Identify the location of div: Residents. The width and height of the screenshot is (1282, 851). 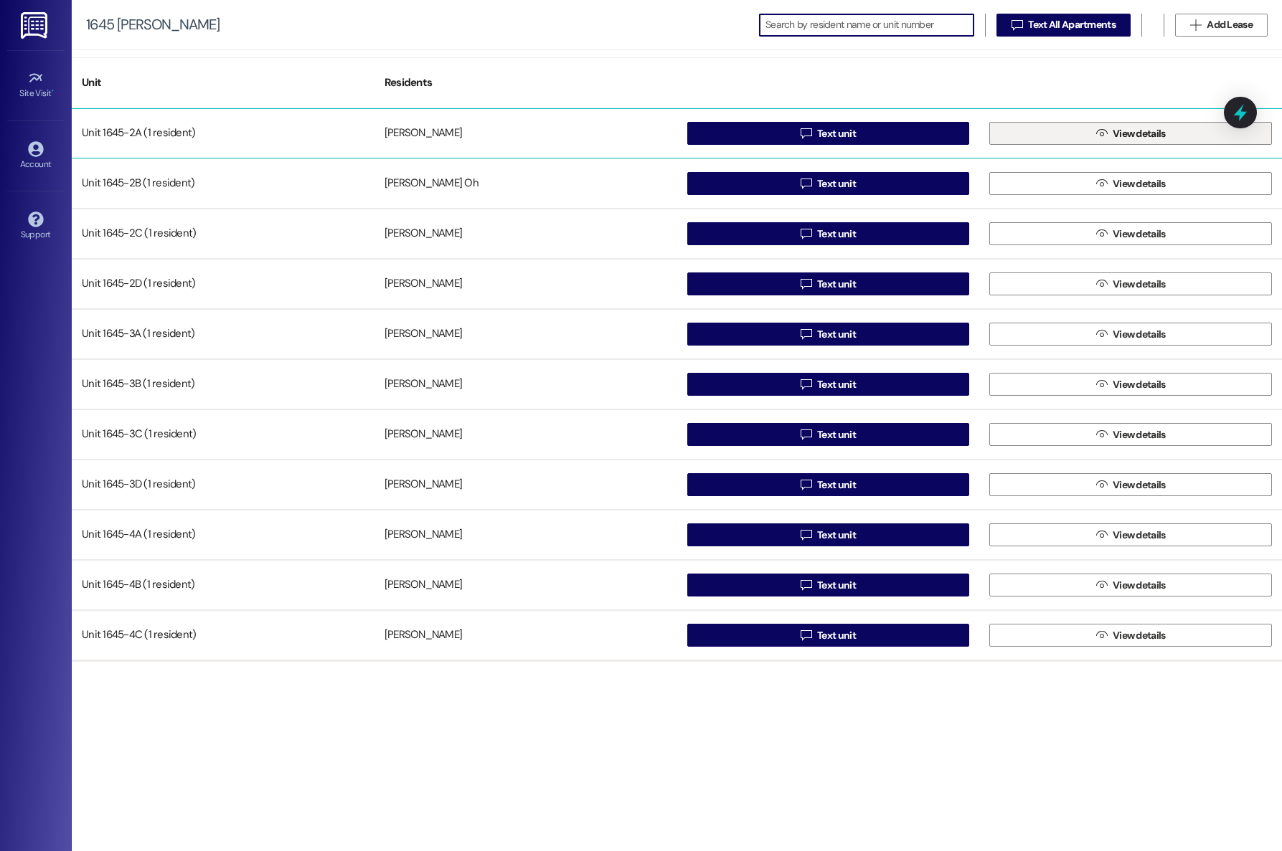
(526, 82).